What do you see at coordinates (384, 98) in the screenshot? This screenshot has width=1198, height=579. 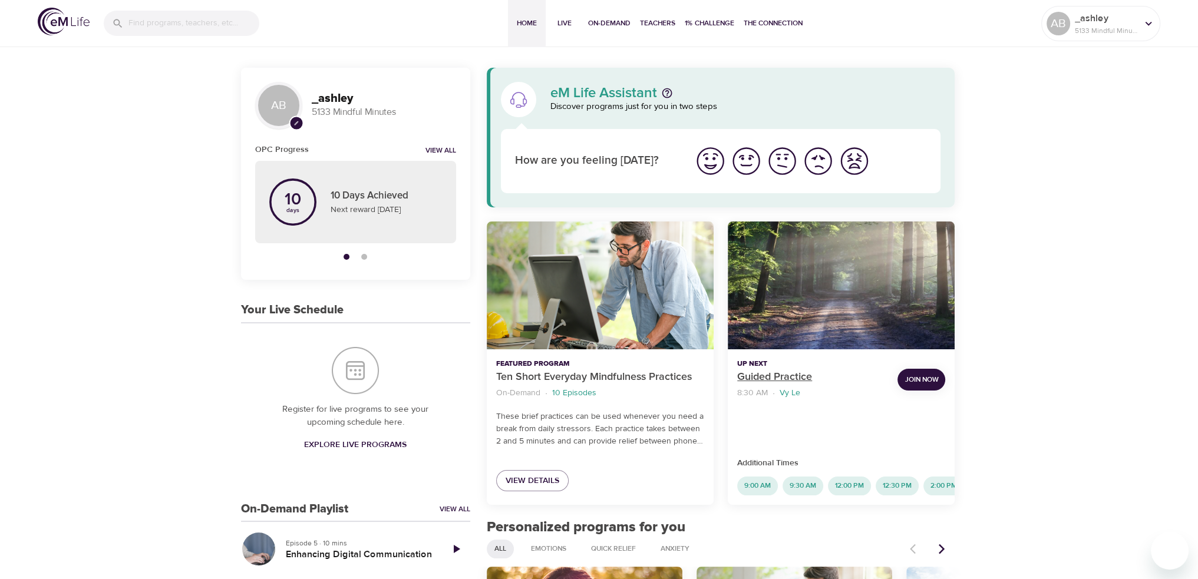 I see `h3: _ashley` at bounding box center [384, 98].